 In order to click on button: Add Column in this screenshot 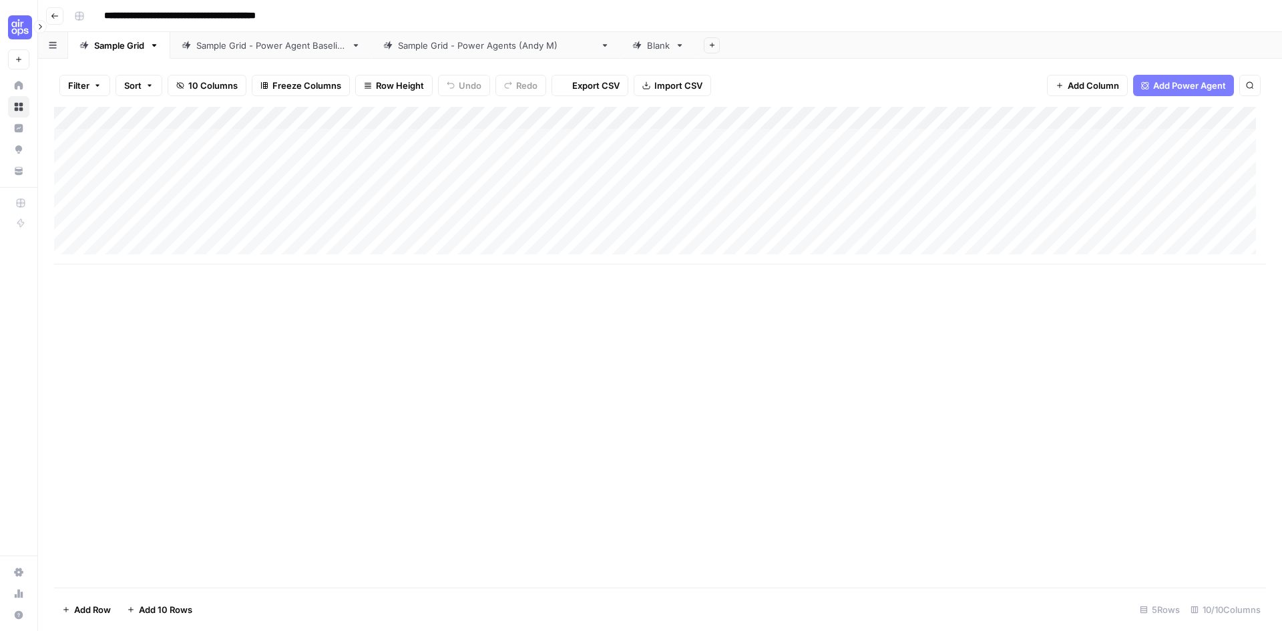, I will do `click(1087, 85)`.